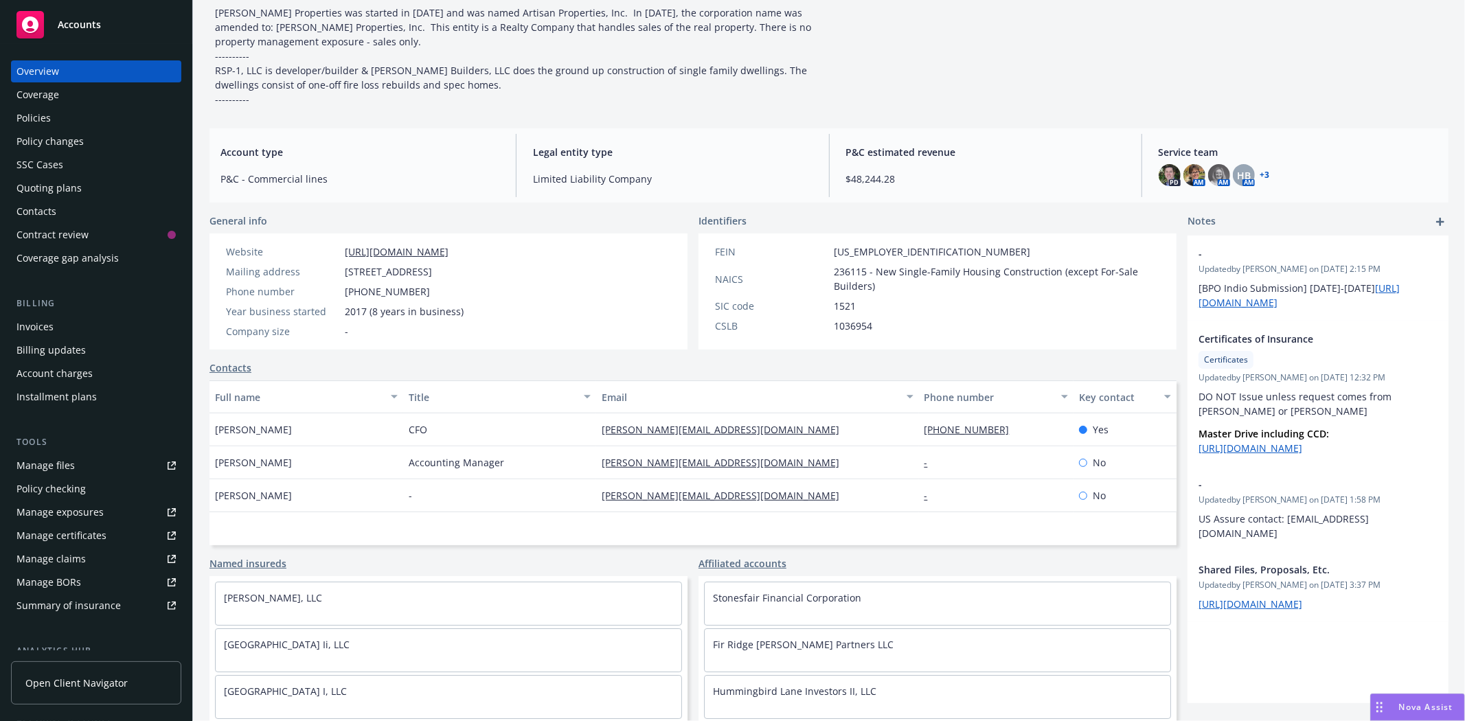 Image resolution: width=1465 pixels, height=721 pixels. Describe the element at coordinates (35, 327) in the screenshot. I see `div: Invoices` at that location.